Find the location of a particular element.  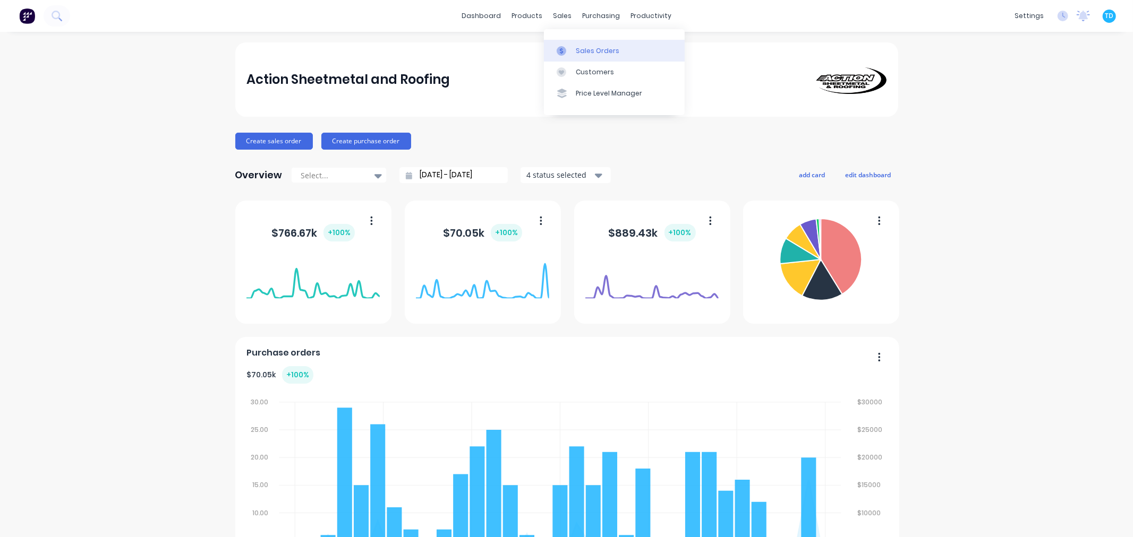

tspan: 30.00 is located at coordinates (260, 402).